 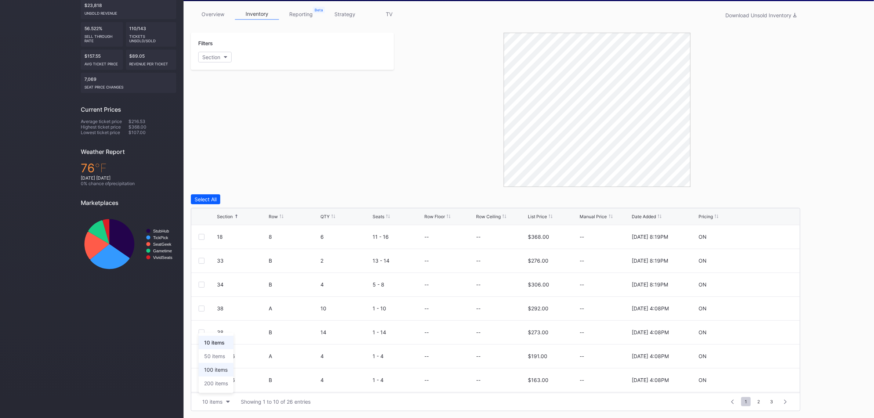 What do you see at coordinates (538, 380) in the screenshot?
I see `div: $163.00` at bounding box center [538, 380].